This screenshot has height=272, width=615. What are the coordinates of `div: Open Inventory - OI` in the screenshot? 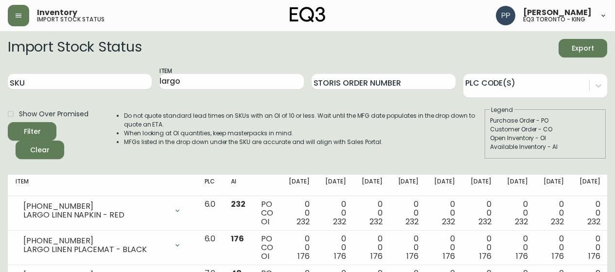 It's located at (546, 138).